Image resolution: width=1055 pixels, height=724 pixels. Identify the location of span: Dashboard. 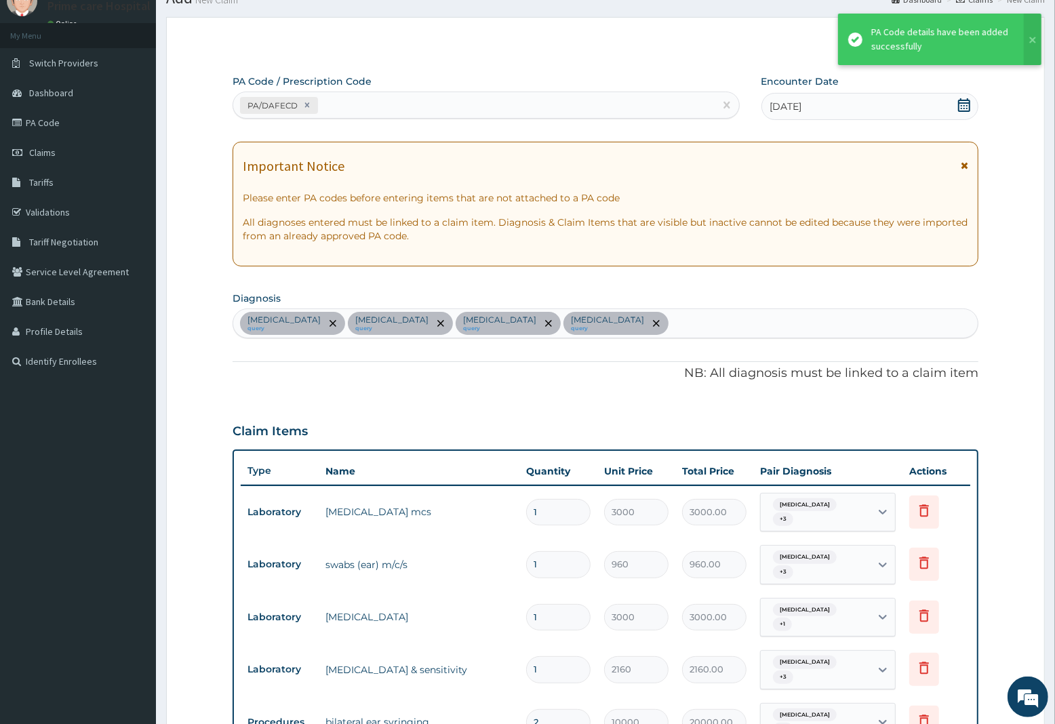
(51, 93).